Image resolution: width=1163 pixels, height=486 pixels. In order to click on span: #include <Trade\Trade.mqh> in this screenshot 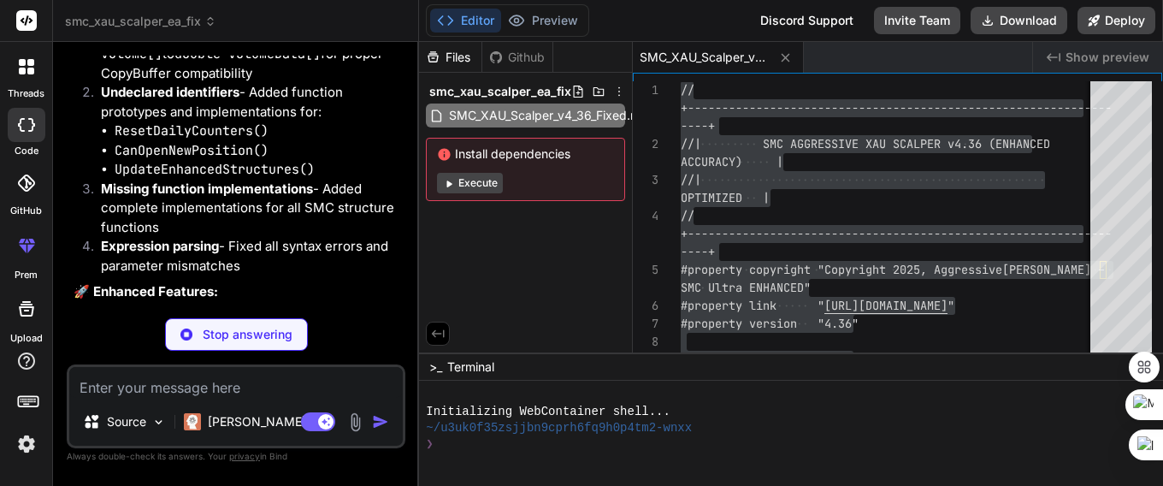, I will do `click(769, 359)`.